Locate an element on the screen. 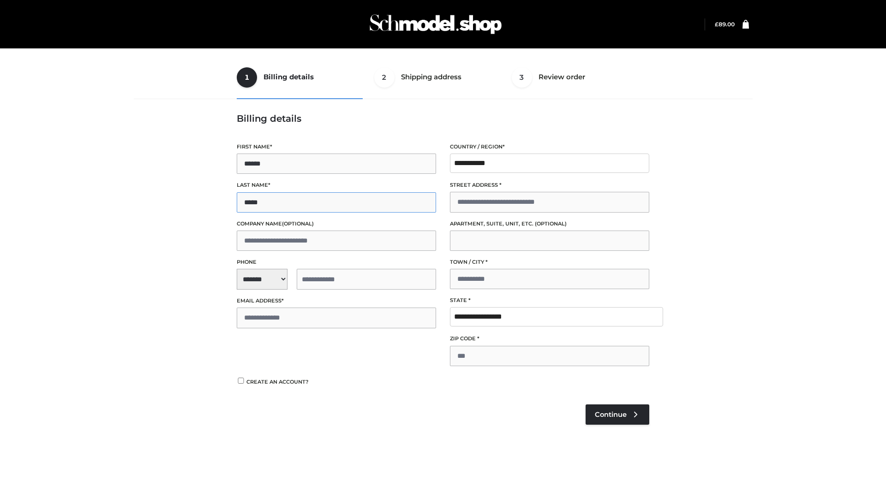 This screenshot has height=498, width=886. label: Street address is located at coordinates (549, 185).